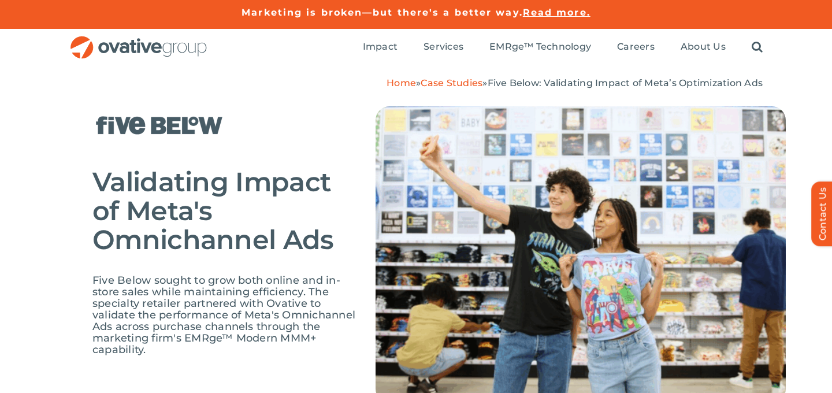  Describe the element at coordinates (224, 315) in the screenshot. I see `span: Five Below sought to grow both online and in-store sales while maintaining efficiency. The specia...` at that location.